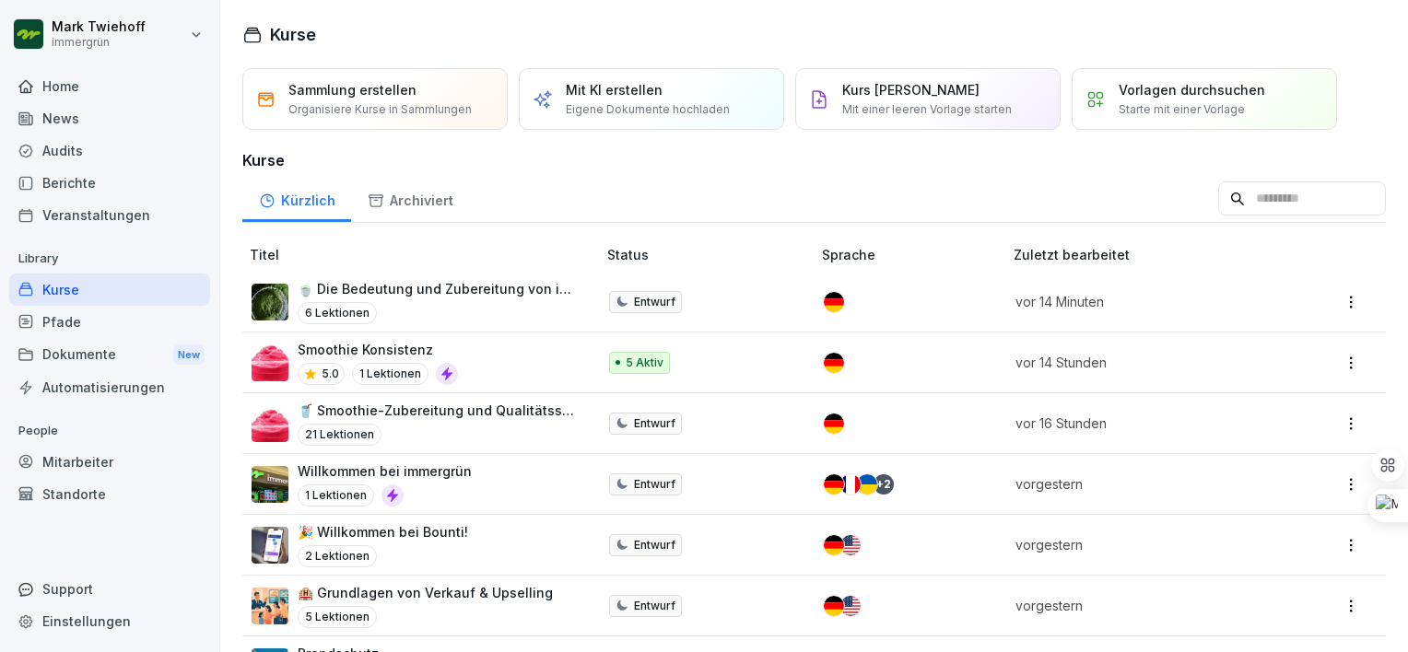  What do you see at coordinates (270, 485) in the screenshot?
I see `img: svva00loomdno4b6mcj3rv92.png` at bounding box center [270, 485].